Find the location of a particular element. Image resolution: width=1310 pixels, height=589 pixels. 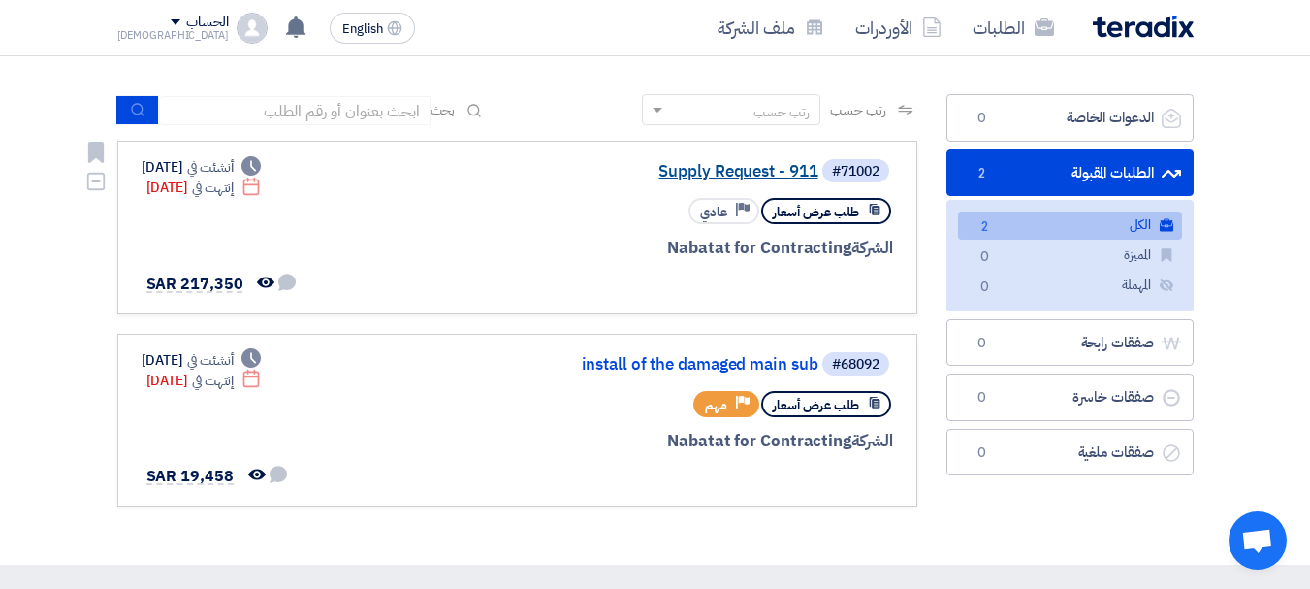

a: الكل is located at coordinates (1069, 225).